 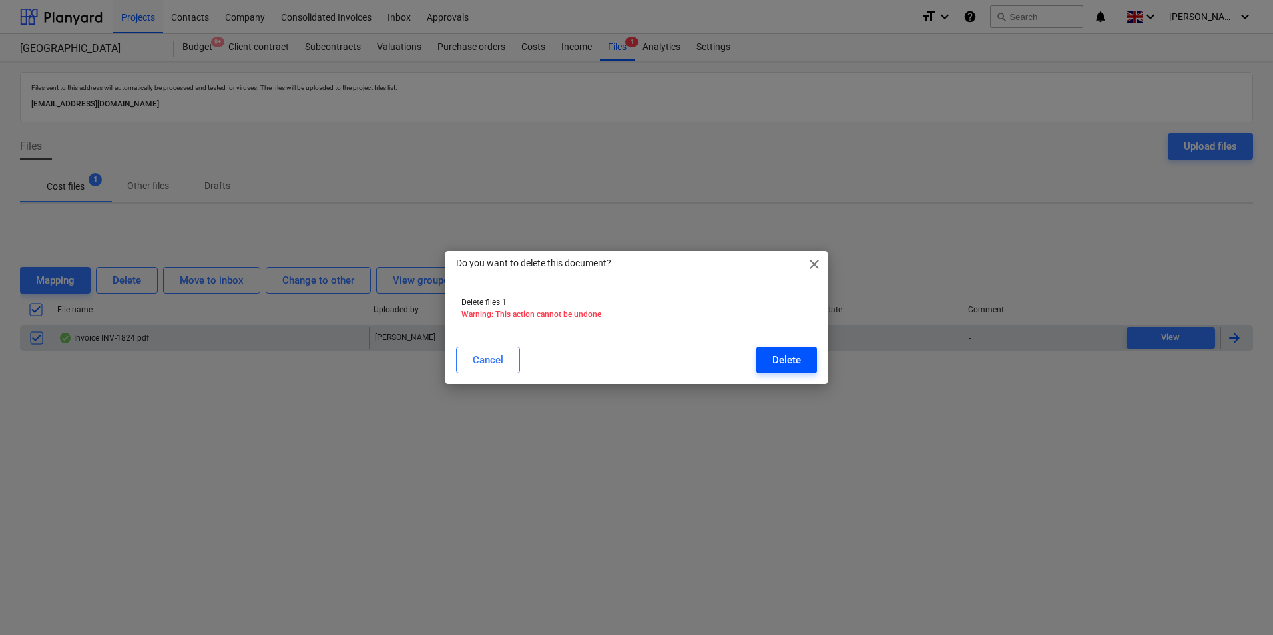 I want to click on button: Cancel, so click(x=488, y=360).